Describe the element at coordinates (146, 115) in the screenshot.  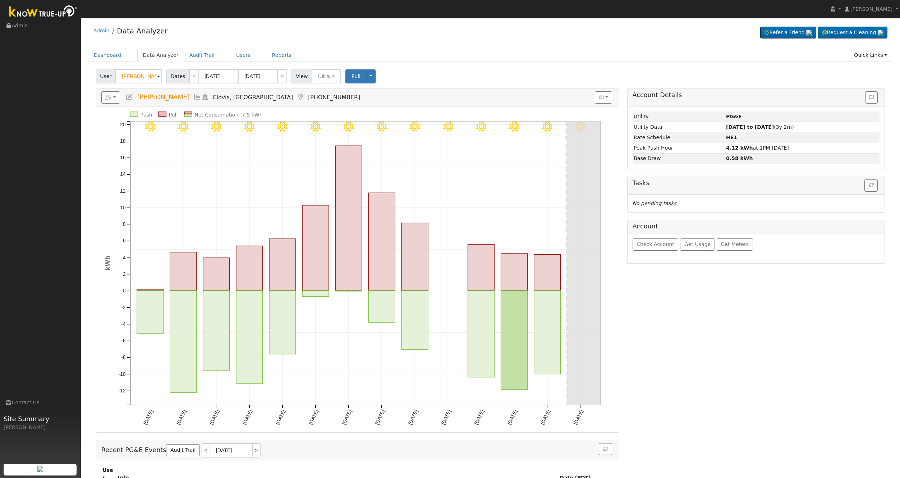
I see `text: Push` at that location.